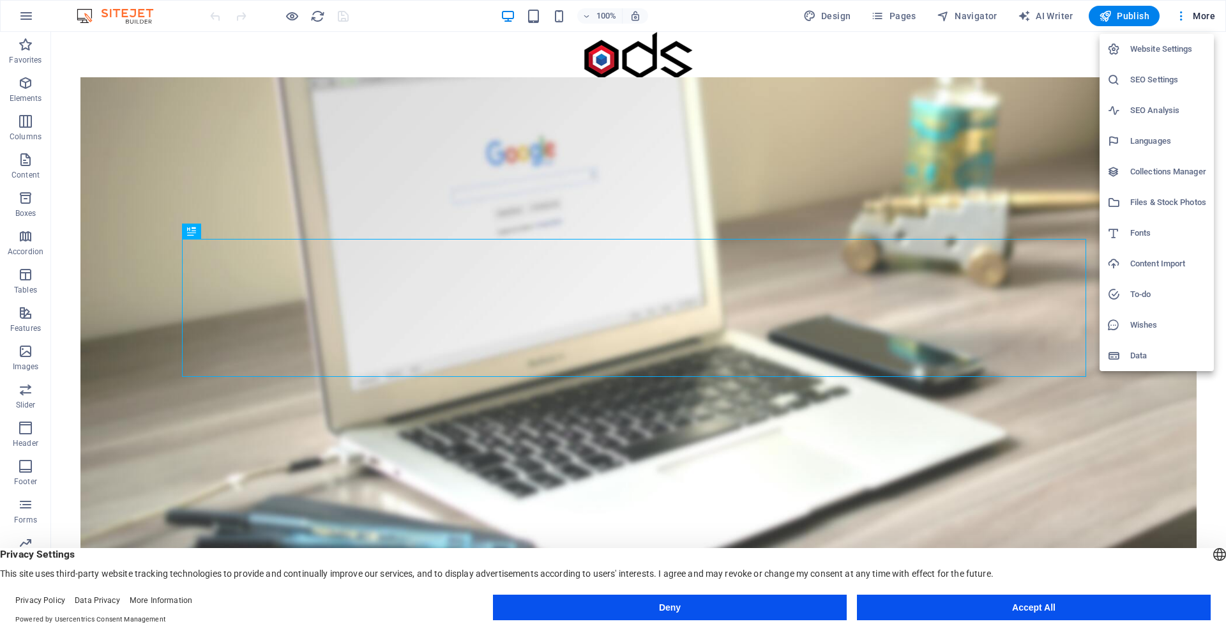  What do you see at coordinates (37, 528) in the screenshot?
I see `button: 1` at bounding box center [37, 528].